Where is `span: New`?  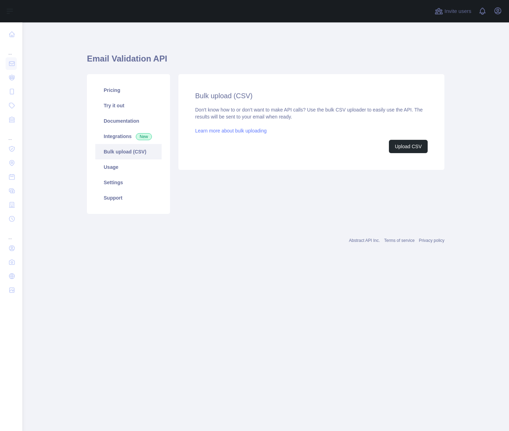 span: New is located at coordinates (144, 137).